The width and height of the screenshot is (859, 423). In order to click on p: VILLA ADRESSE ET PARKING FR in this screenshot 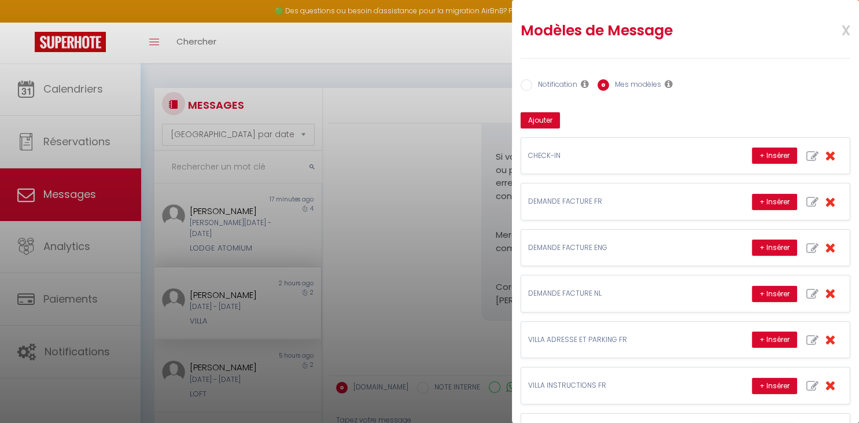, I will do `click(615, 339)`.